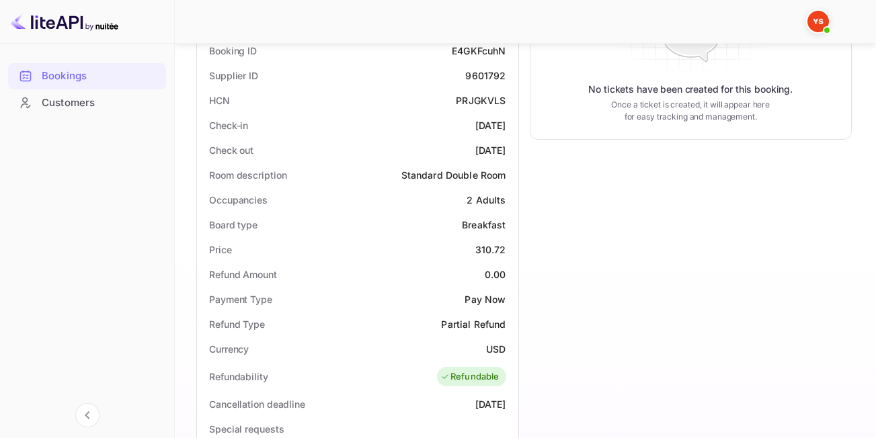 The width and height of the screenshot is (876, 438). What do you see at coordinates (238, 200) in the screenshot?
I see `div: Occupancies` at bounding box center [238, 200].